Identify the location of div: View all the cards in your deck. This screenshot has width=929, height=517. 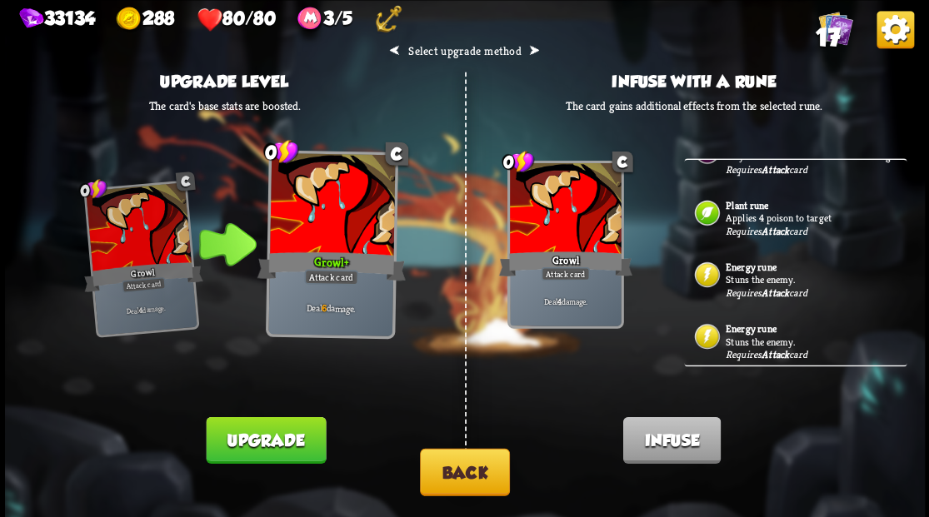
(835, 29).